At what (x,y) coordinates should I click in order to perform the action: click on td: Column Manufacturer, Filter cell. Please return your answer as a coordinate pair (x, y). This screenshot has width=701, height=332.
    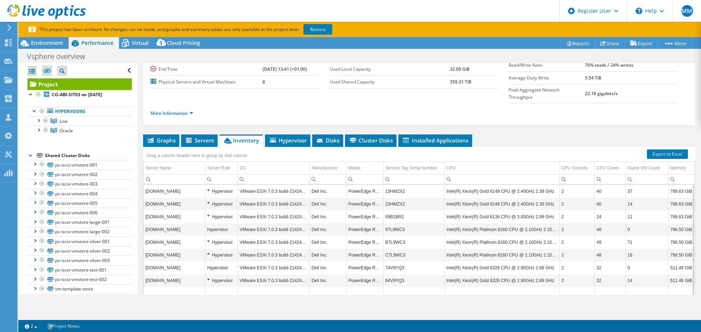
    Looking at the image, I should click on (328, 179).